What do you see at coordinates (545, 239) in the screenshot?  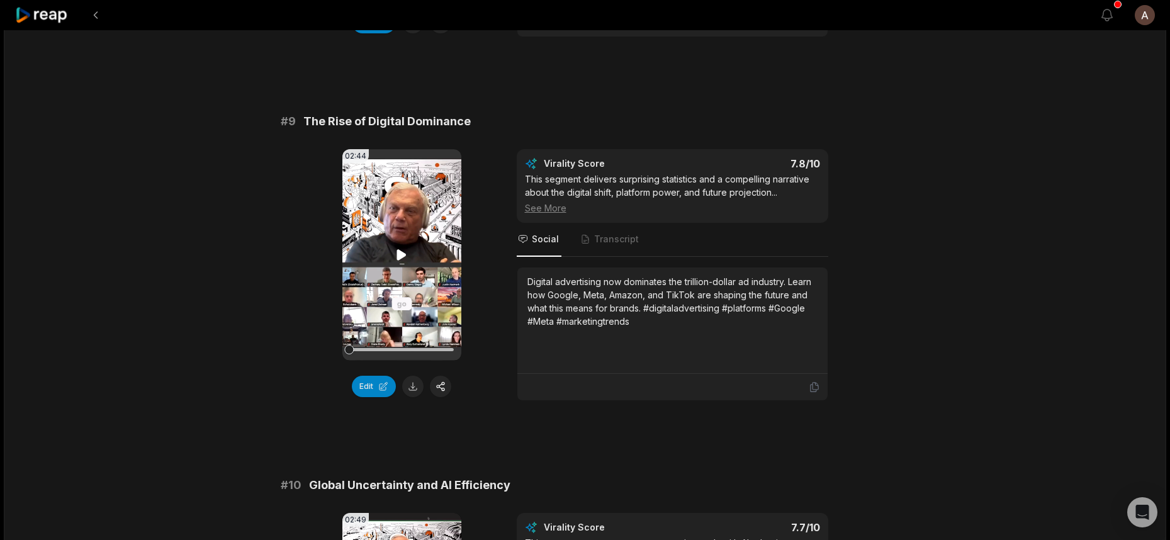 I see `span: Social` at bounding box center [545, 239].